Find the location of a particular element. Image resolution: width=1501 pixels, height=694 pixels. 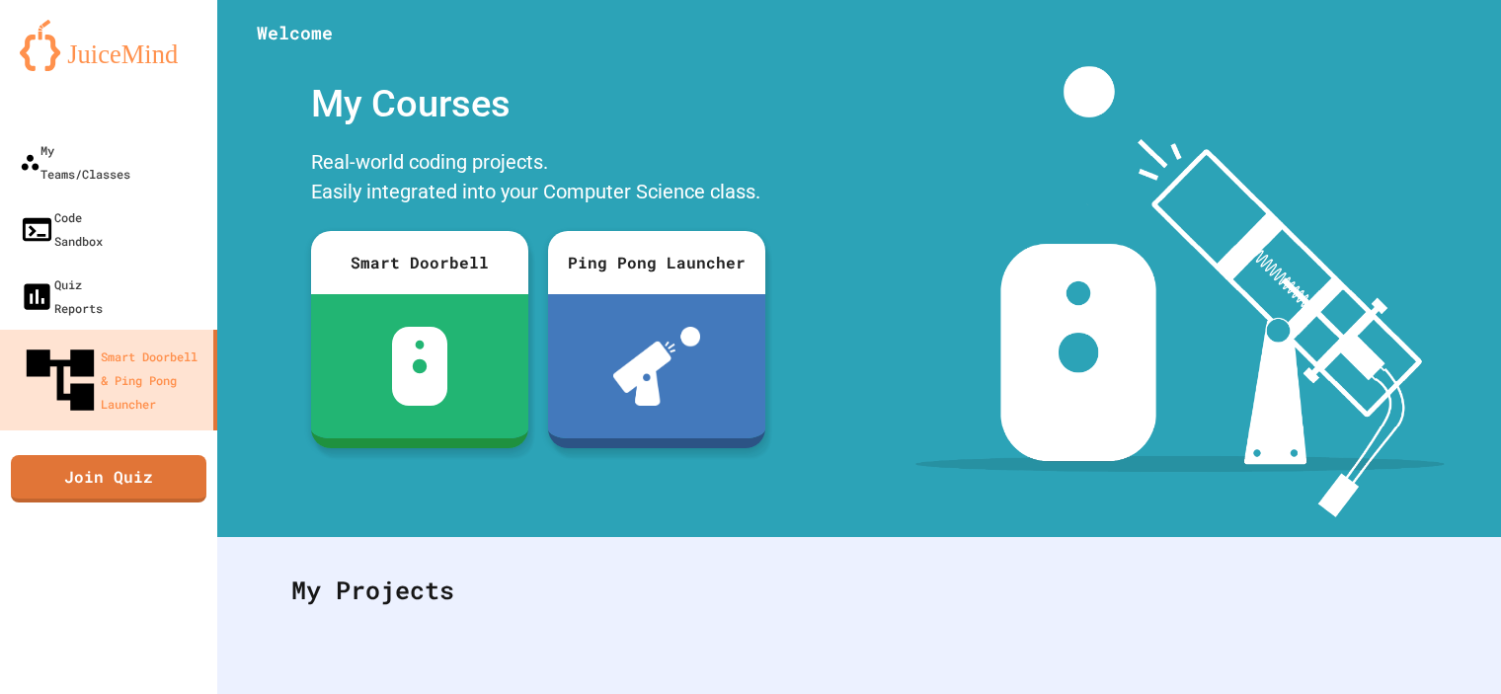

img: ppl-with-ball.png is located at coordinates (657, 366).